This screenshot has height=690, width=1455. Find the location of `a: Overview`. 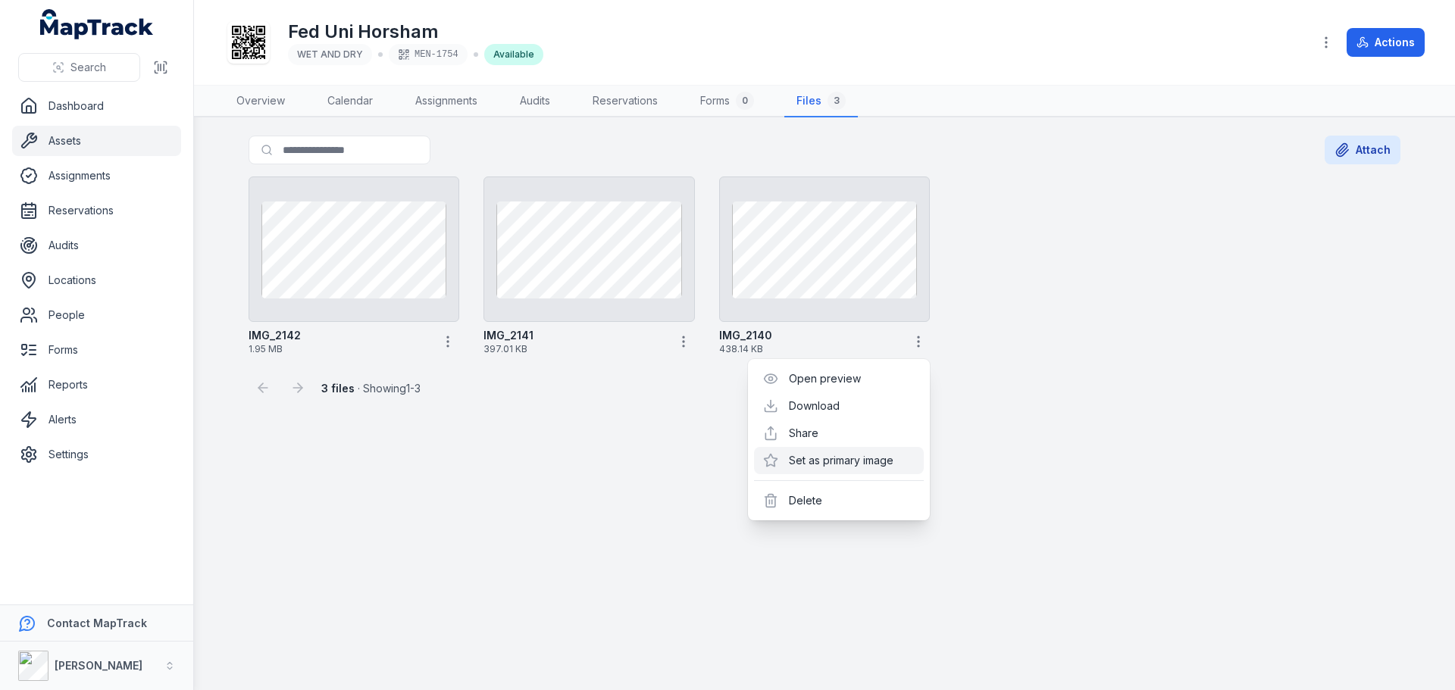

a: Overview is located at coordinates (261, 102).